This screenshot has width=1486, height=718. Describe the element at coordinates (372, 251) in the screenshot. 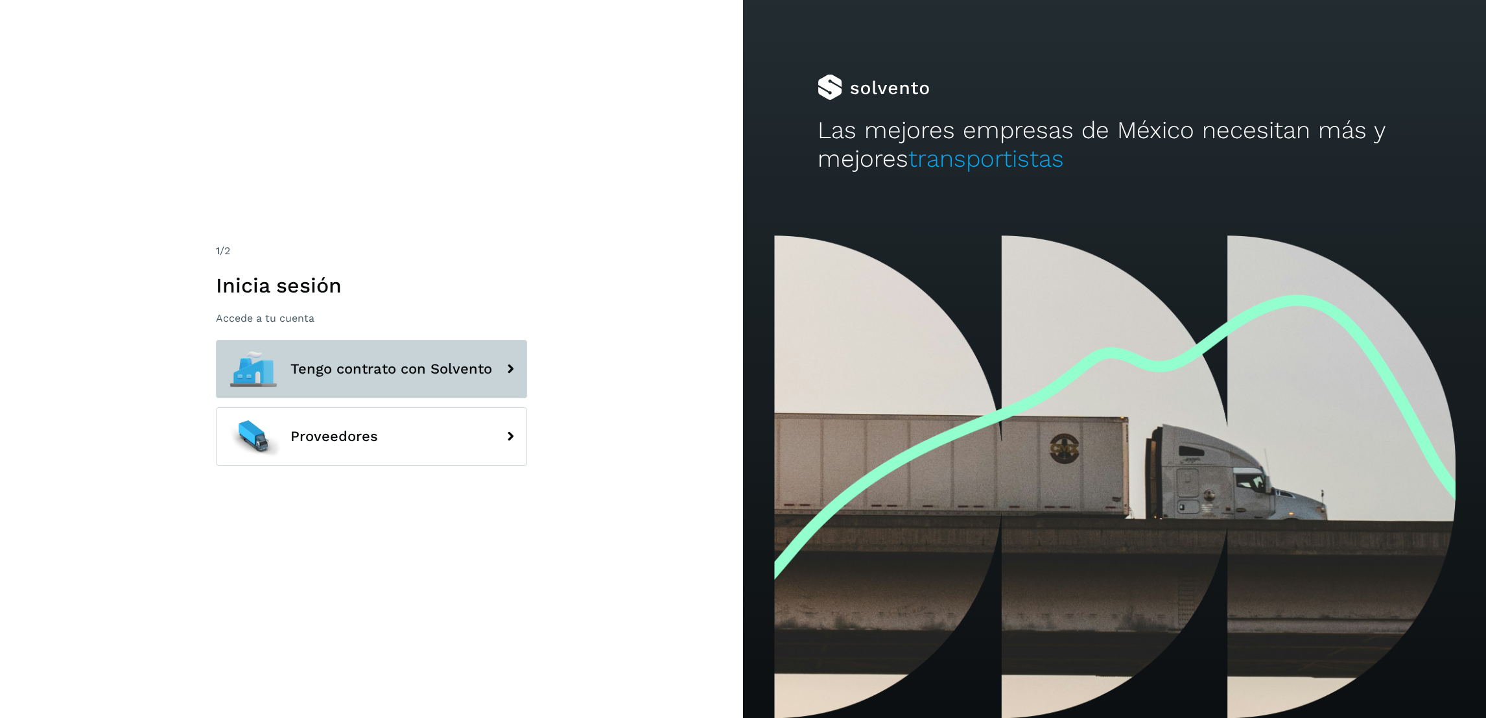

I see `div: /2` at that location.